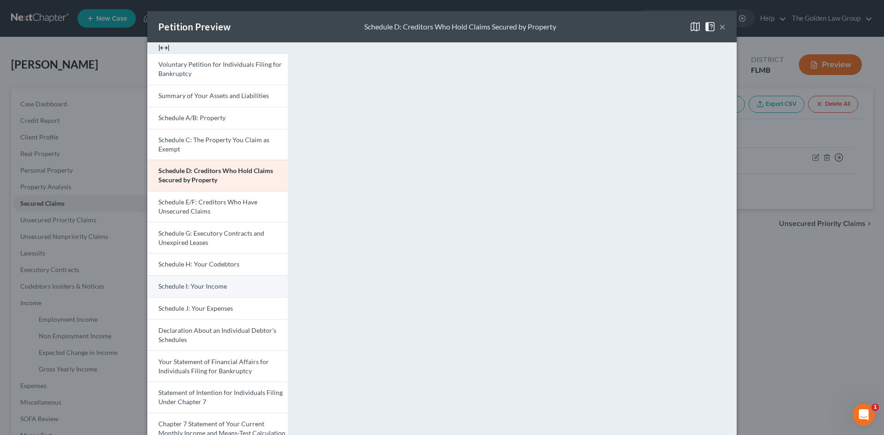 The image size is (884, 435). Describe the element at coordinates (217, 145) in the screenshot. I see `a: Schedule C: The Property You Claim as Exempt` at that location.